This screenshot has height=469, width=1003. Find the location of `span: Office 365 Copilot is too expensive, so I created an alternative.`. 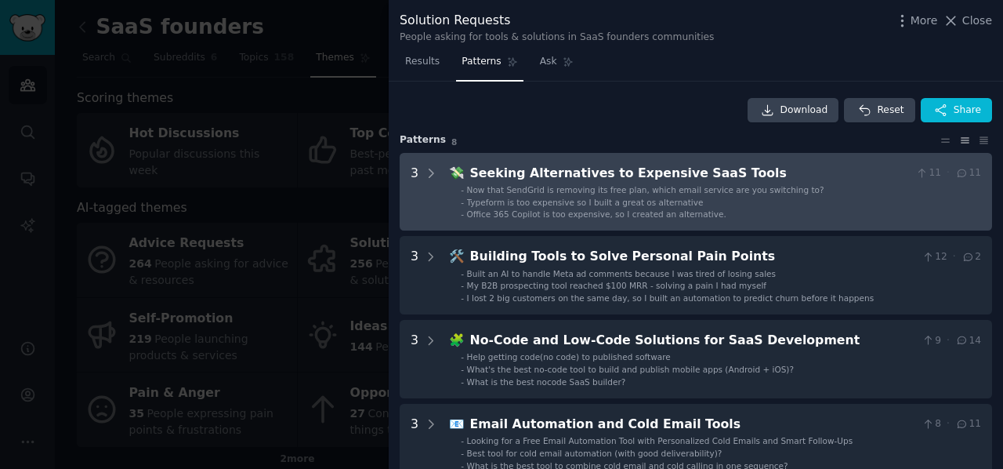

span: Office 365 Copilot is too expensive, so I created an alternative. is located at coordinates (596, 214).